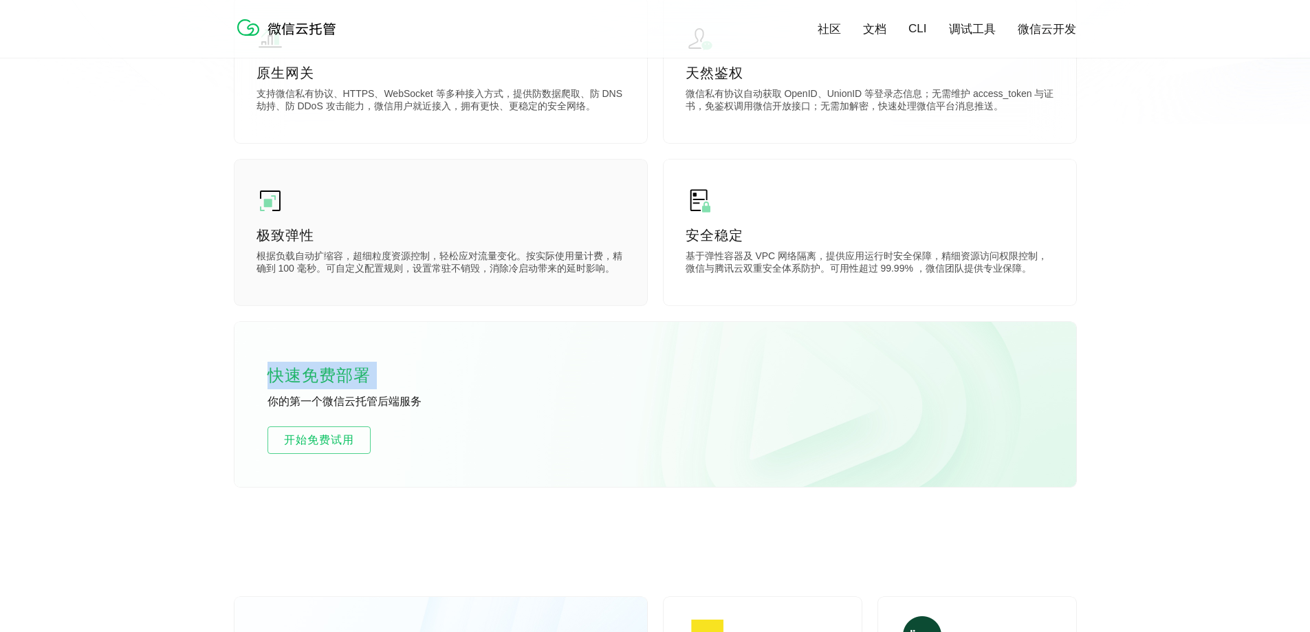 The height and width of the screenshot is (632, 1310). I want to click on p: 微信私有协议自动获取 OpenID、UnionID 等登录态信息；无需维护 access_token 与证书，免鉴权调用微信开放接口；无需加解密，快速处理微信平台消息推送。, so click(870, 102).